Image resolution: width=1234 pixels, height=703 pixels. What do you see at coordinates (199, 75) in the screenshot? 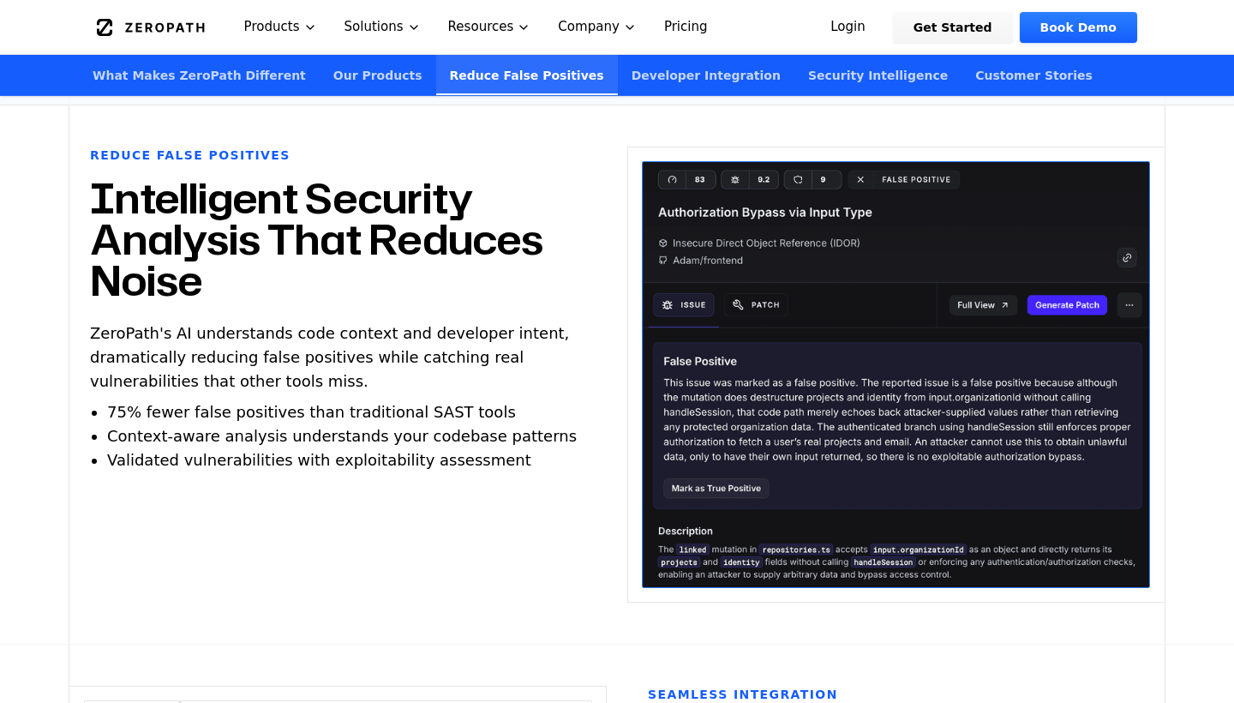
I see `a: What Makes ZeroPath Different` at bounding box center [199, 75].